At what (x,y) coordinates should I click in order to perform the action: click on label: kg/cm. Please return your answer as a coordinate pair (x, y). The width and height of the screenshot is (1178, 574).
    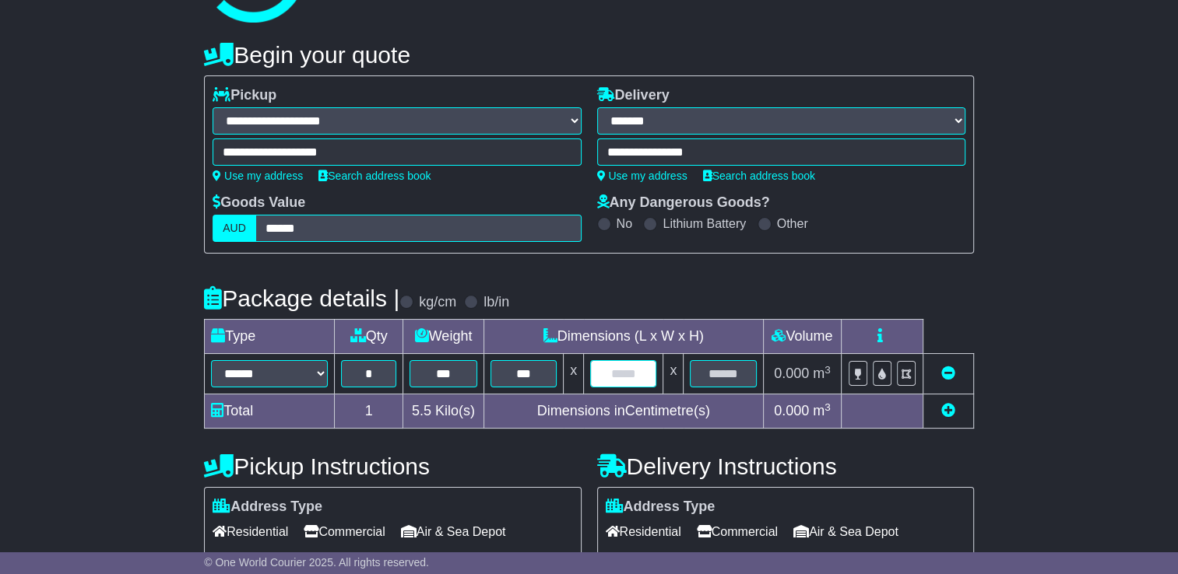
    Looking at the image, I should click on (437, 303).